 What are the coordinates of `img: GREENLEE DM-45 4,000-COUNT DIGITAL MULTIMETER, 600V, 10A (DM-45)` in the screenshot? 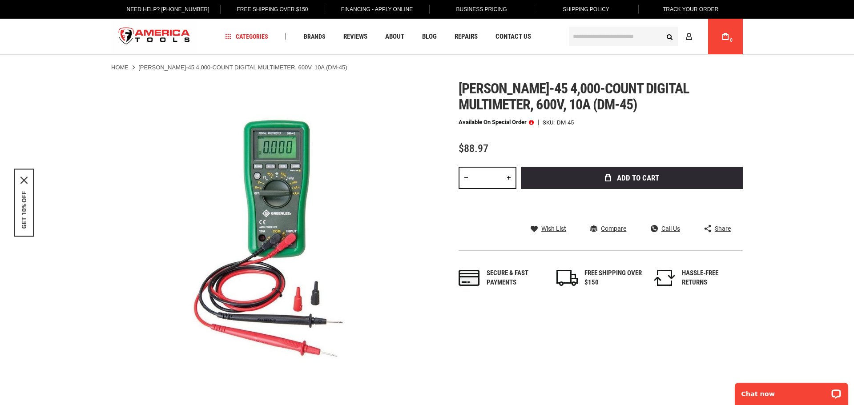 It's located at (269, 238).